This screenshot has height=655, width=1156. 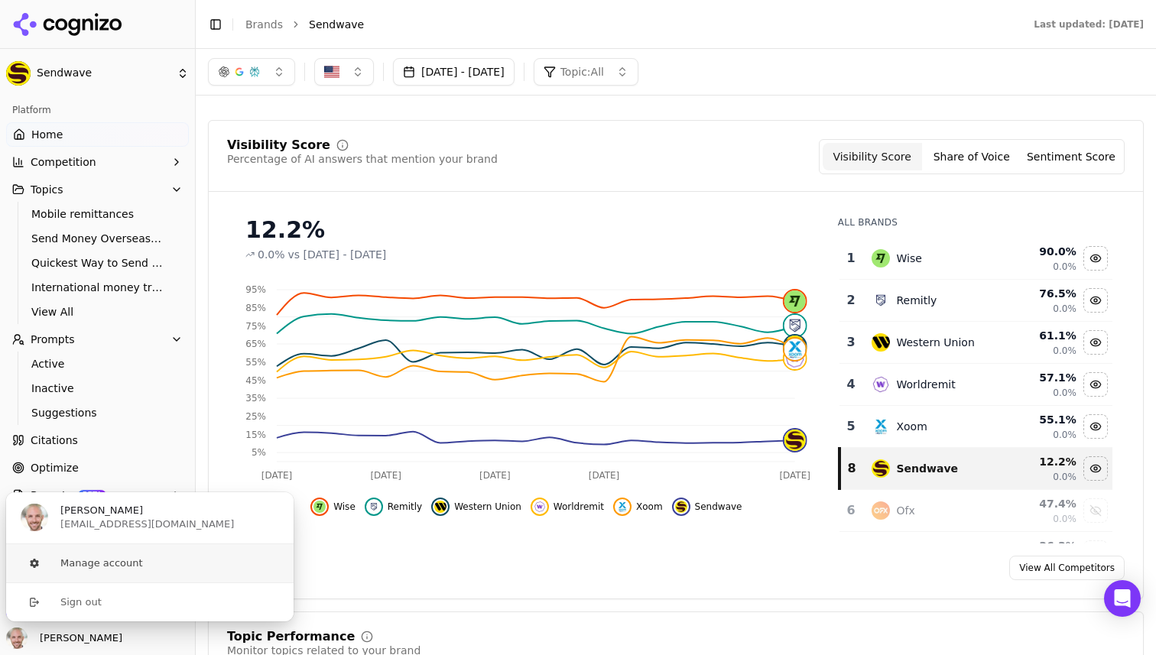 What do you see at coordinates (851, 301) in the screenshot?
I see `div: 2` at bounding box center [851, 301].